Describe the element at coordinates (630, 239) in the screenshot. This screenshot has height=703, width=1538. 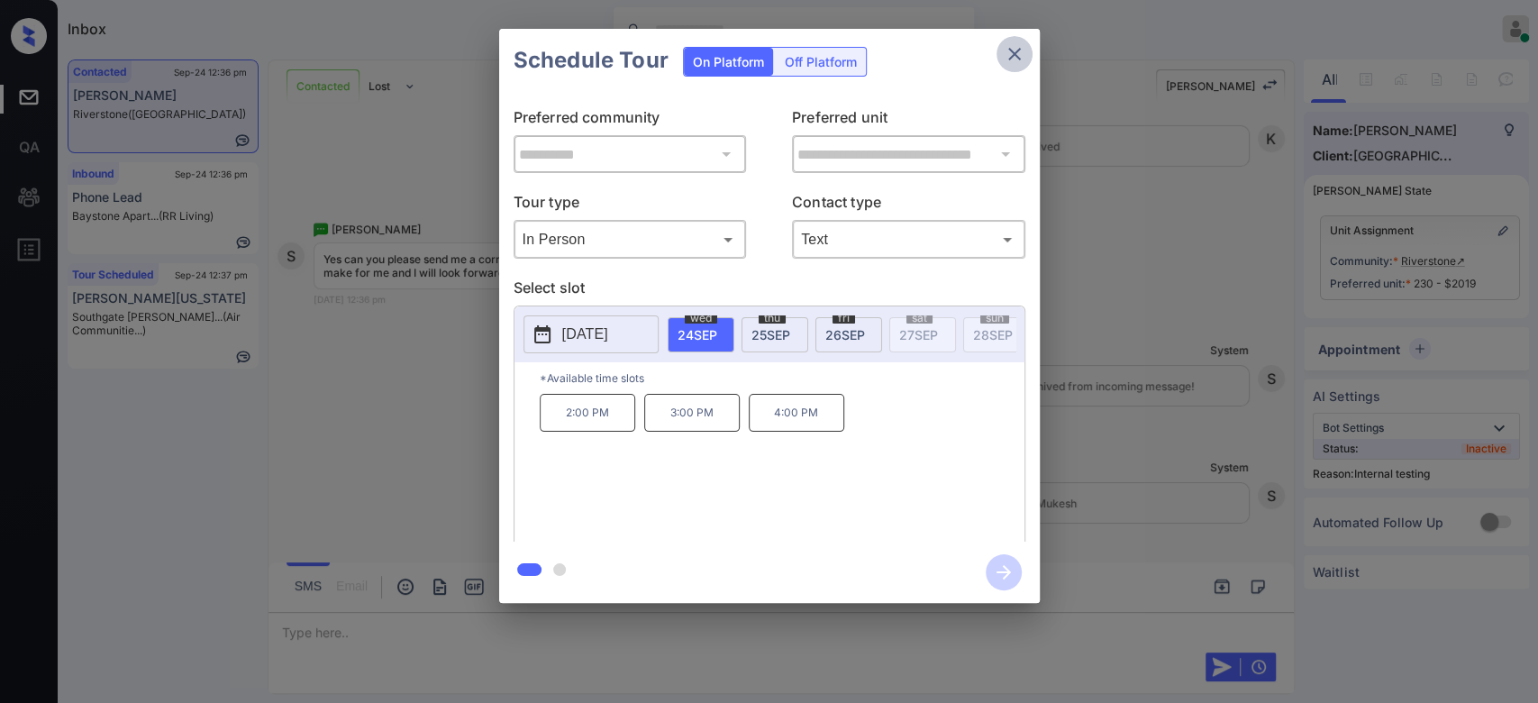
I see `div: In Person` at that location.